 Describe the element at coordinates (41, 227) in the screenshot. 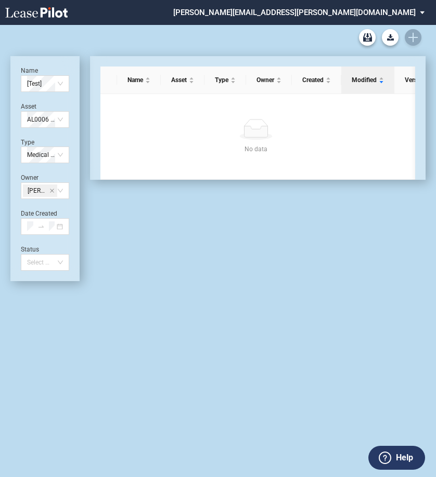

I see `span: to` at that location.